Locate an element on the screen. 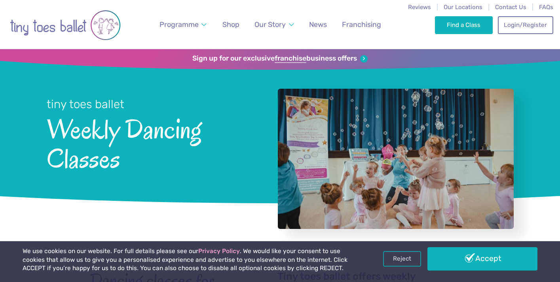  a: Find a Class is located at coordinates (464, 25).